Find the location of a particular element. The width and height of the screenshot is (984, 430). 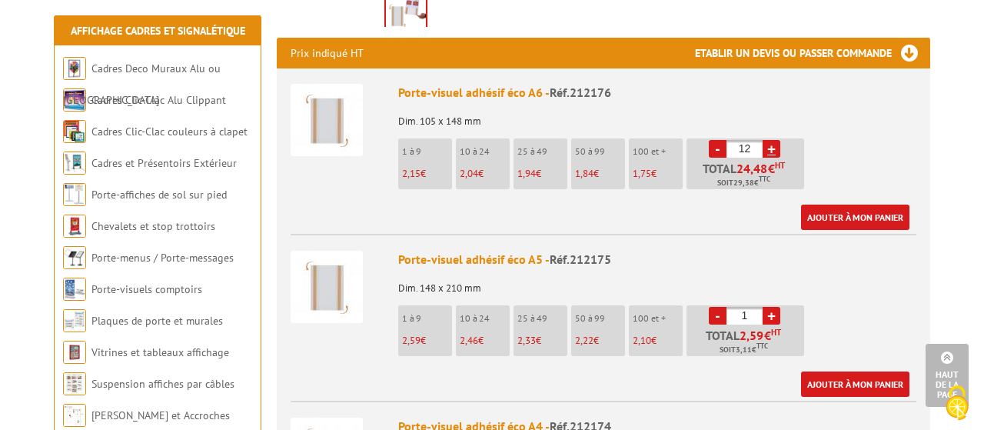

a: Vitrines et tableaux affichage is located at coordinates (160, 352).